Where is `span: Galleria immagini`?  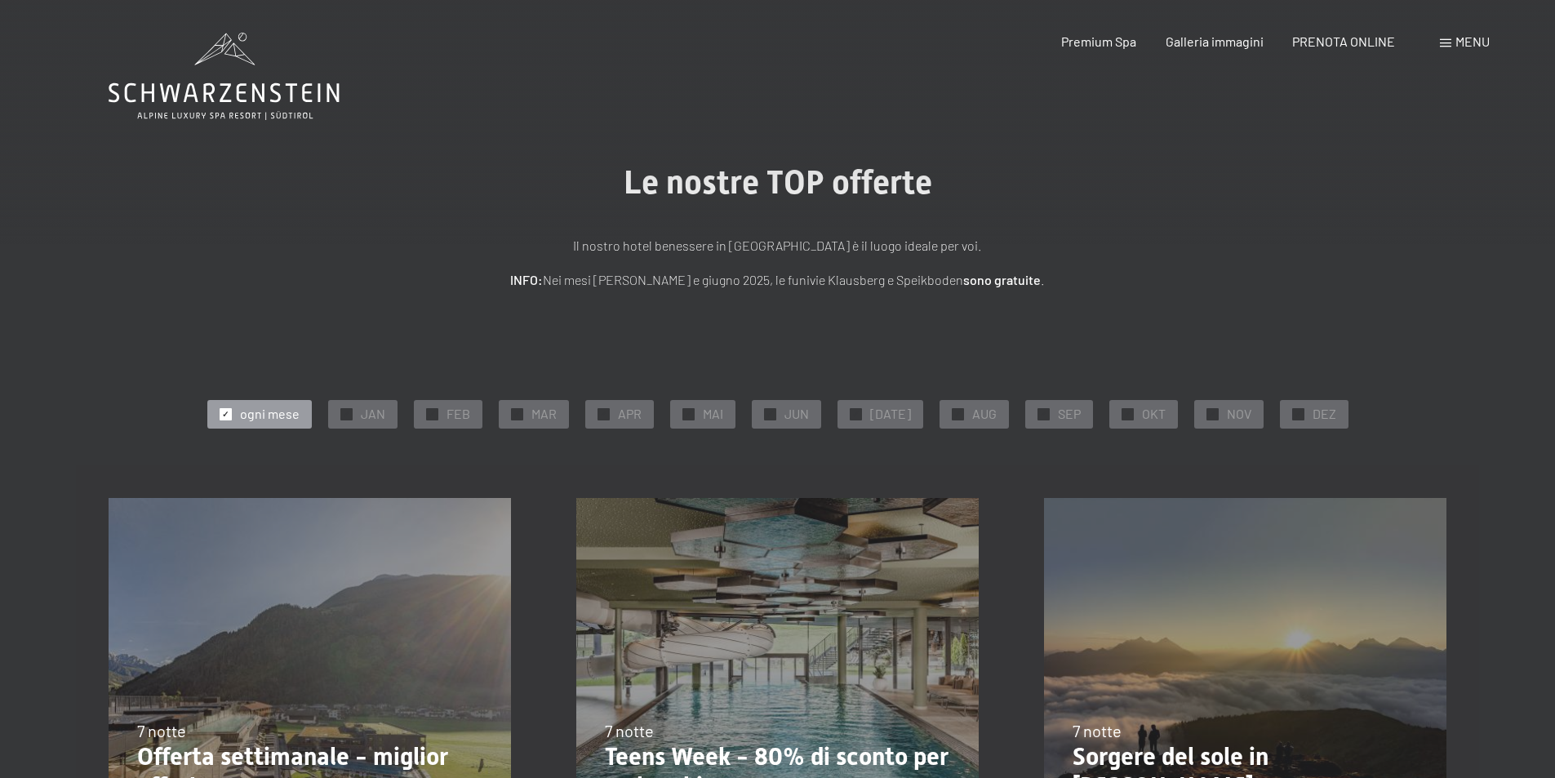 span: Galleria immagini is located at coordinates (1214, 41).